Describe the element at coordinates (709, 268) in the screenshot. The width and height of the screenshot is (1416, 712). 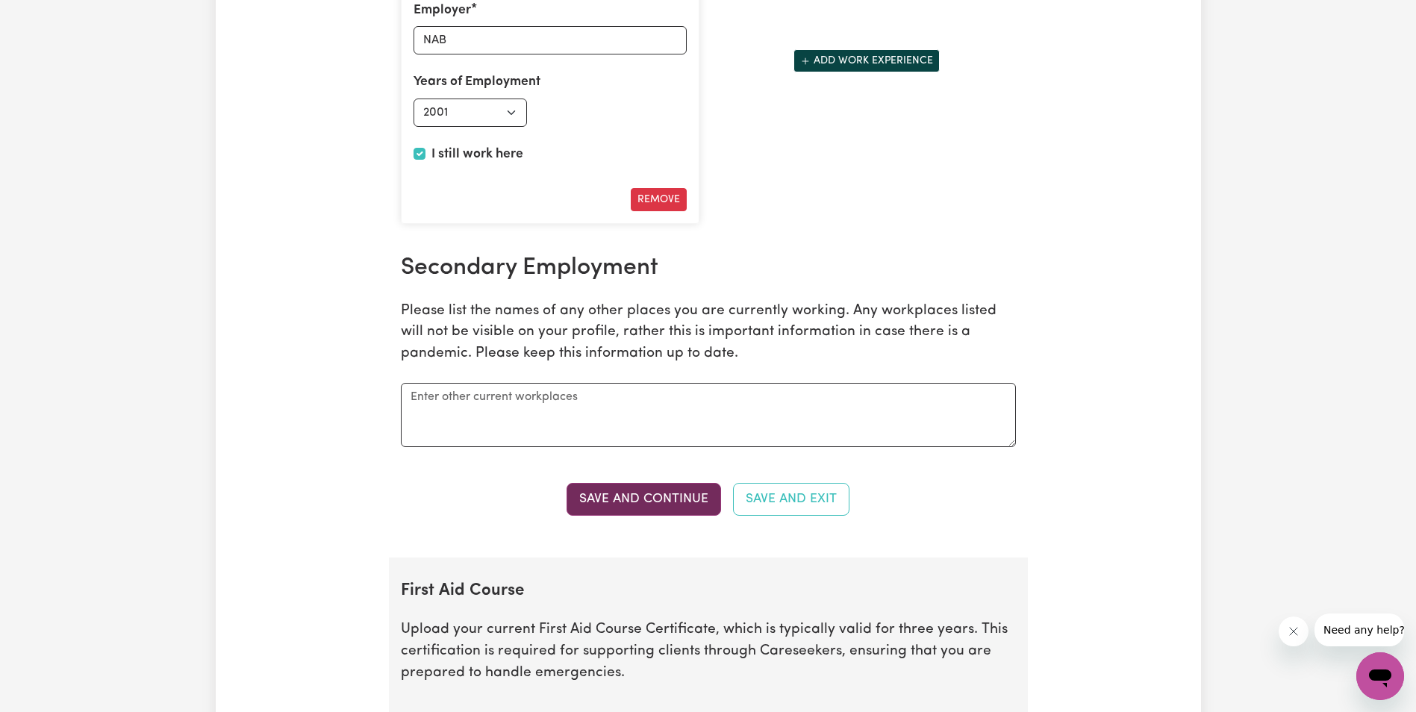
I see `h2: Secondary Employment` at that location.